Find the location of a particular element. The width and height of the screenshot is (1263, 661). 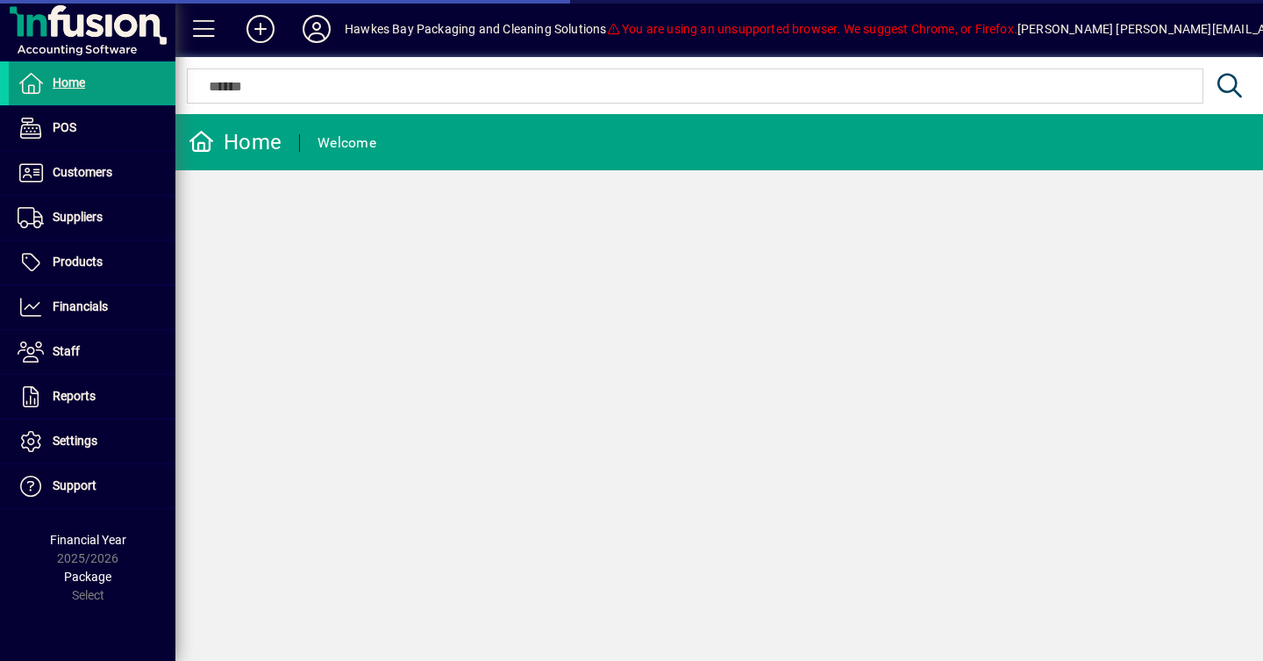

a: Settings is located at coordinates (92, 441).